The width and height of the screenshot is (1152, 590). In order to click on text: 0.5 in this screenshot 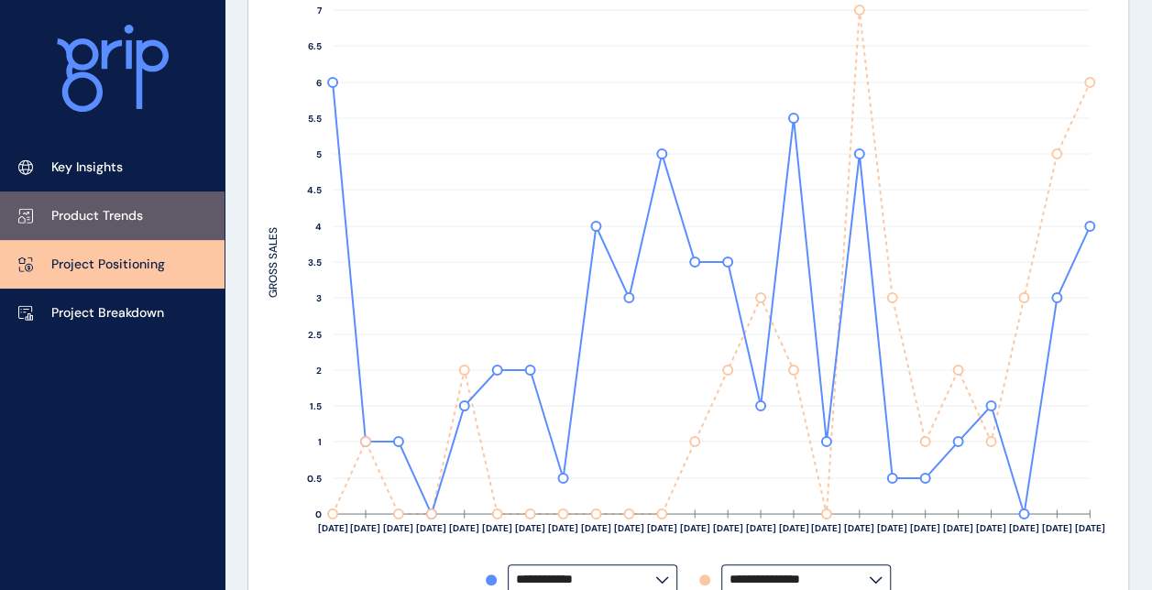, I will do `click(314, 478)`.